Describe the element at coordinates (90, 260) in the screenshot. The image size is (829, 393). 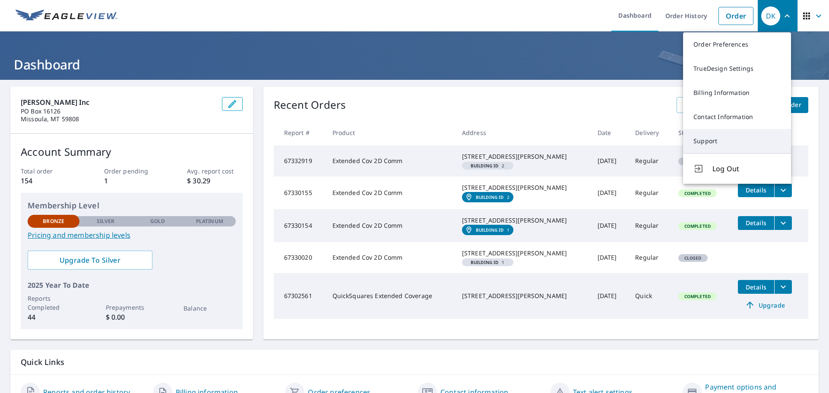
I see `span: Upgrade To Silver` at that location.